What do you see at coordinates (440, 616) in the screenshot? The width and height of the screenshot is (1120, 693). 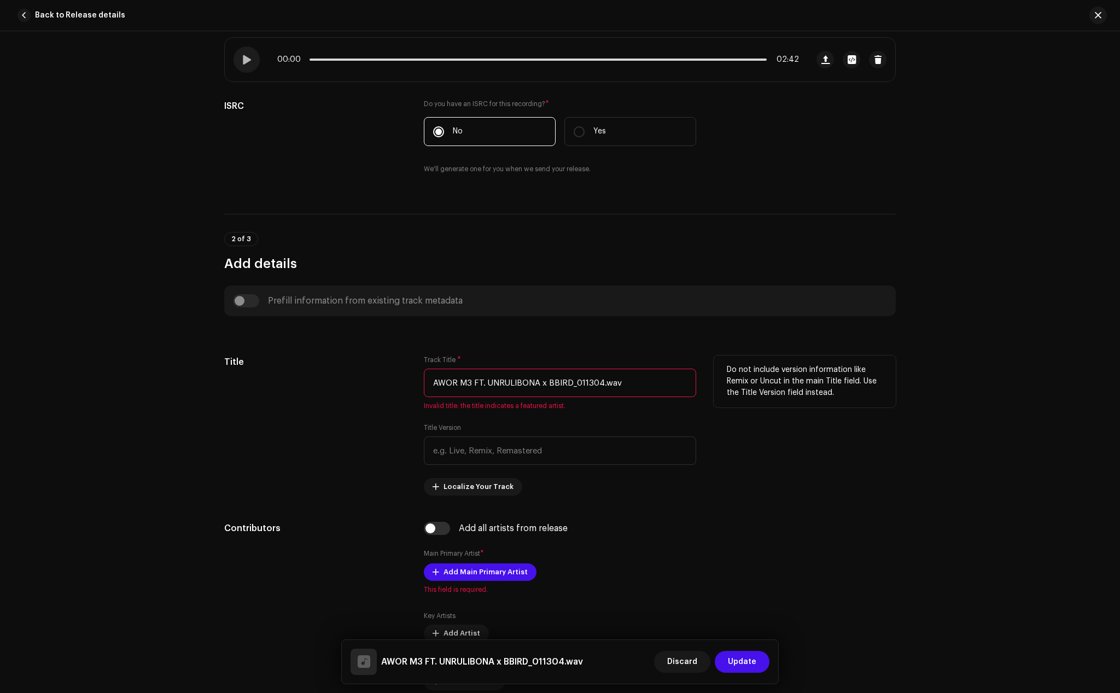 I see `label: Key Artists` at bounding box center [440, 616].